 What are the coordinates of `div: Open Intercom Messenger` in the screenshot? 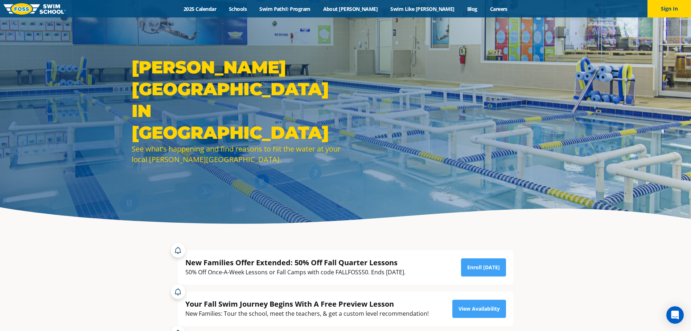 It's located at (676, 315).